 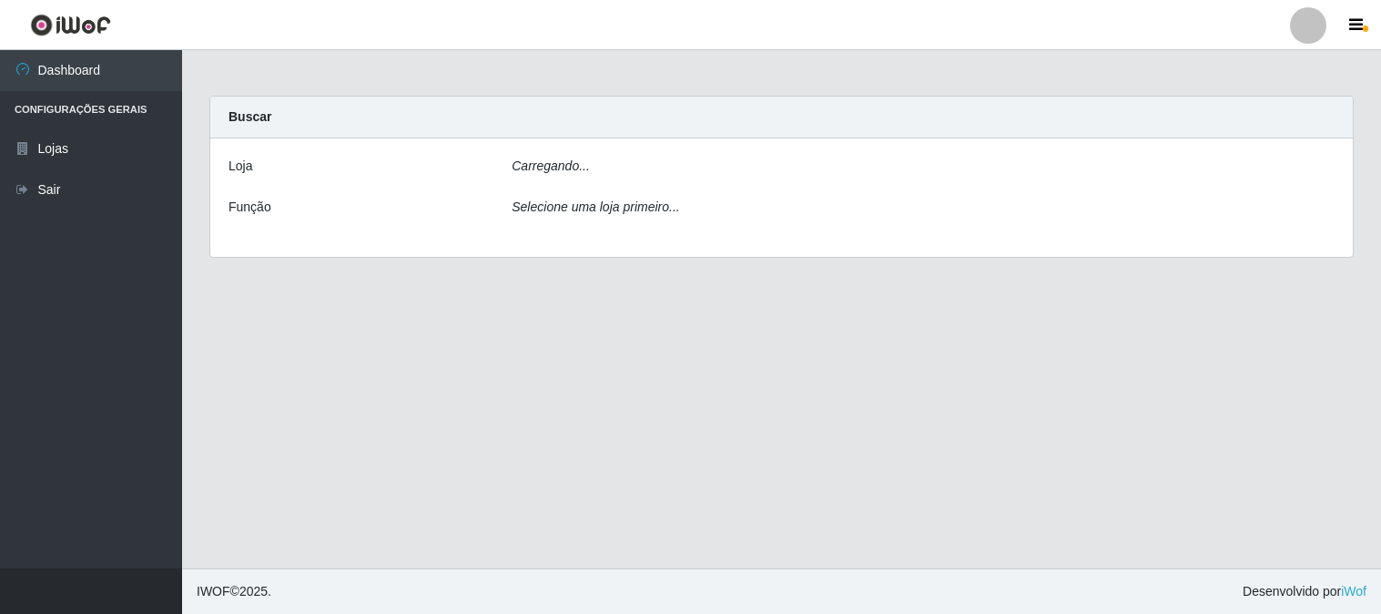 What do you see at coordinates (1305, 591) in the screenshot?
I see `span: Desenvolvido por` at bounding box center [1305, 591].